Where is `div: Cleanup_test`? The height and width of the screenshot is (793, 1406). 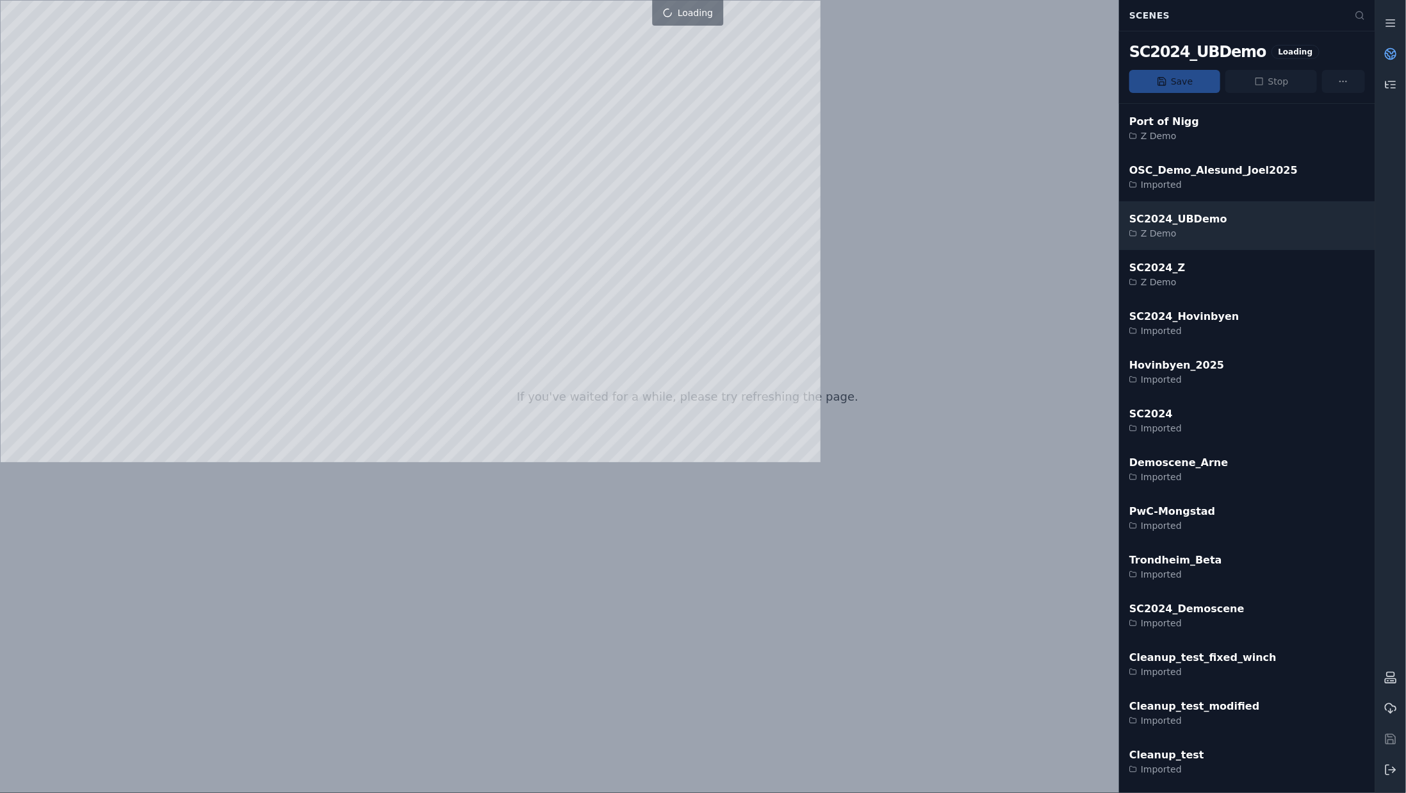 div: Cleanup_test is located at coordinates (1167, 755).